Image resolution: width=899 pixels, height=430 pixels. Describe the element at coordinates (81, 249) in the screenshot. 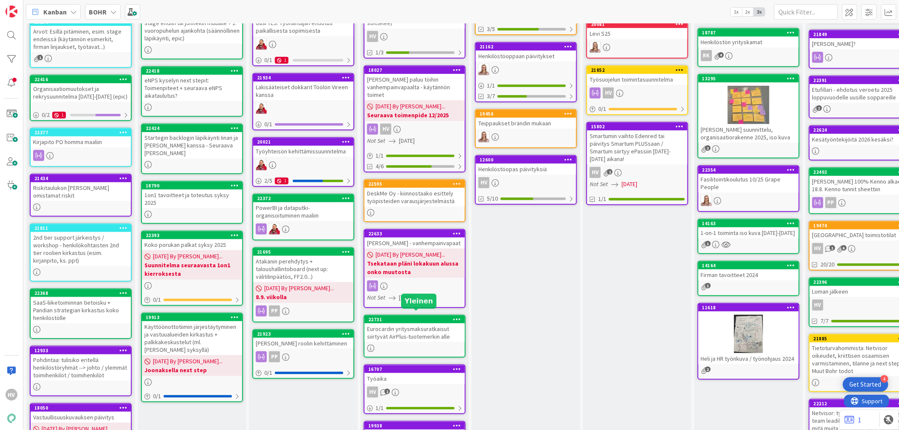

I see `div: 2nd tier support järkeistys / workshop - henkilökohtaisten 2nd tier roolien kirkastus (esim. kirj...` at that location.